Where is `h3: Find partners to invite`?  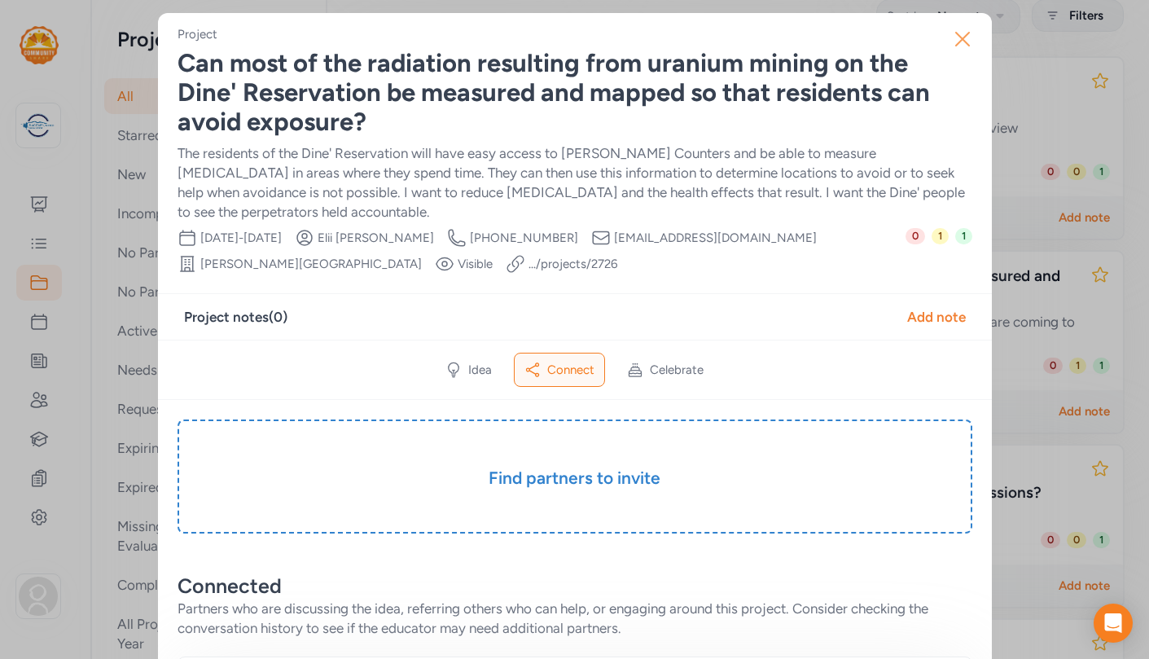
h3: Find partners to invite is located at coordinates (575, 478).